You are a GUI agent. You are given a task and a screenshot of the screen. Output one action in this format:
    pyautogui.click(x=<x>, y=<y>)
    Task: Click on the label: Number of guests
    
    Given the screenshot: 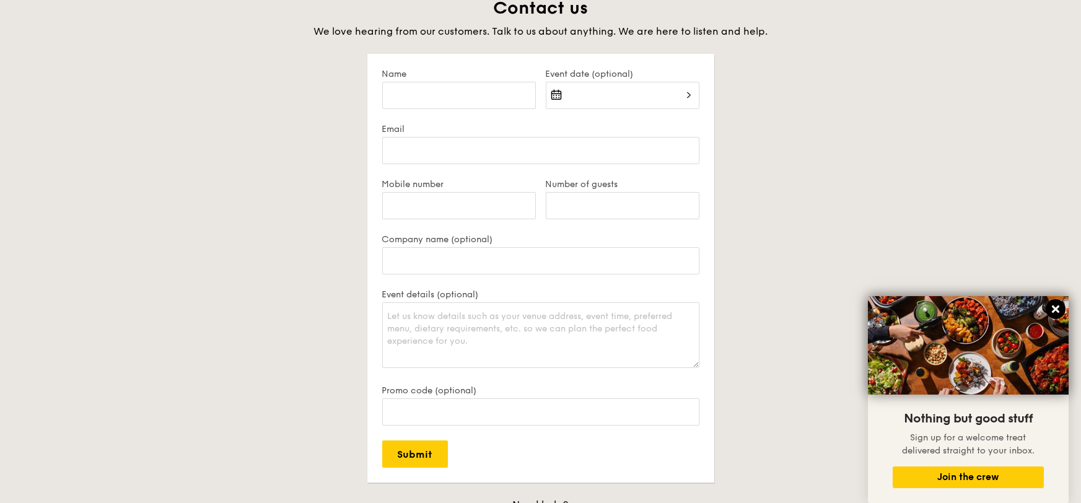 What is the action you would take?
    pyautogui.click(x=623, y=184)
    